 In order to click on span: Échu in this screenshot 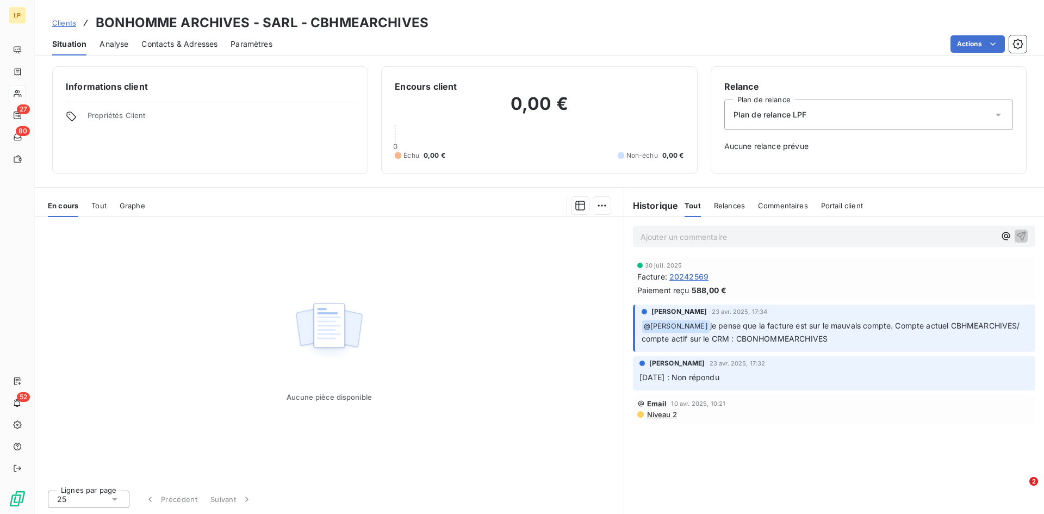, I will do `click(411, 156)`.